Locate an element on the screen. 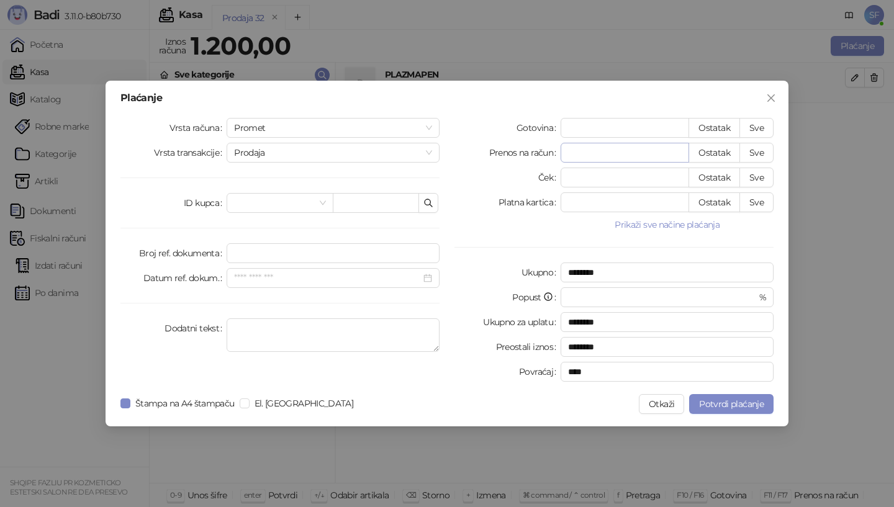 This screenshot has height=507, width=894. textarea: Dodatni tekst is located at coordinates (333, 335).